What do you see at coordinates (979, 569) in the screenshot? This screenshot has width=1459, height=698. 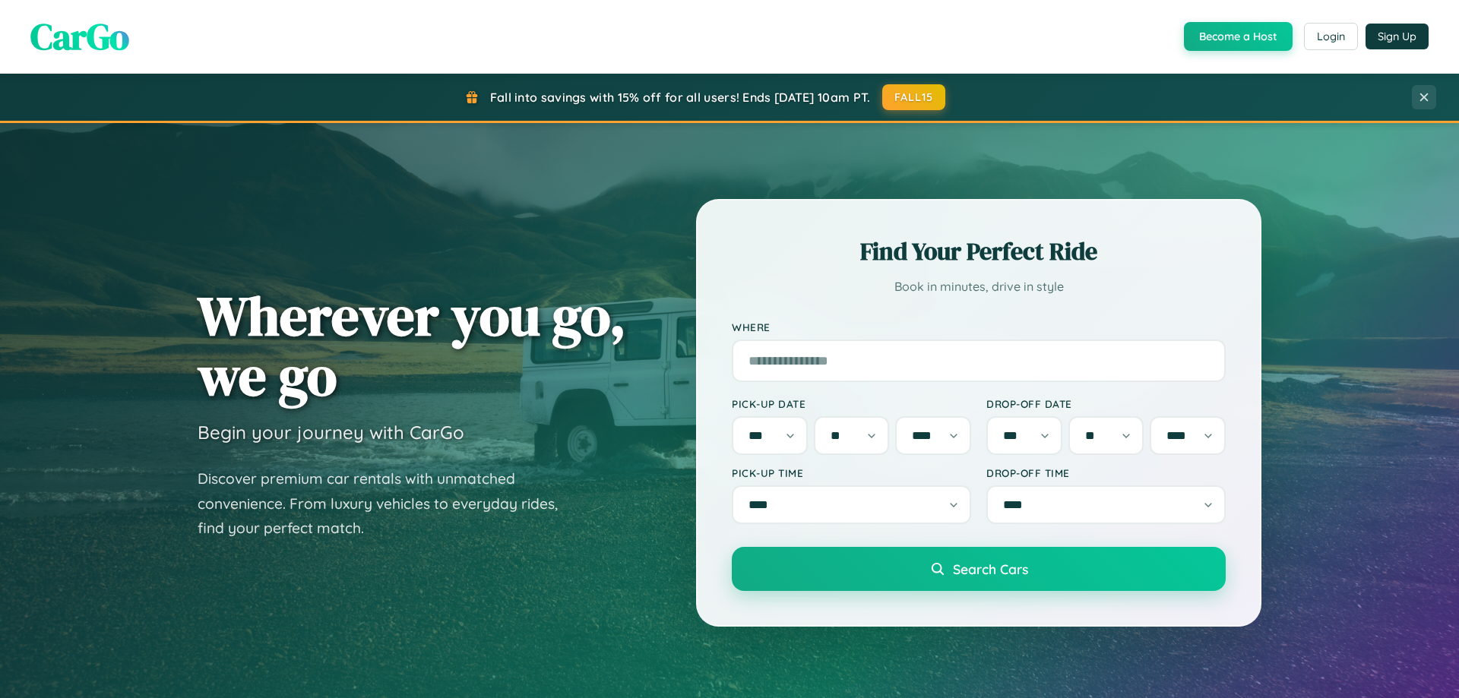 I see `button: Search Cars` at bounding box center [979, 569].